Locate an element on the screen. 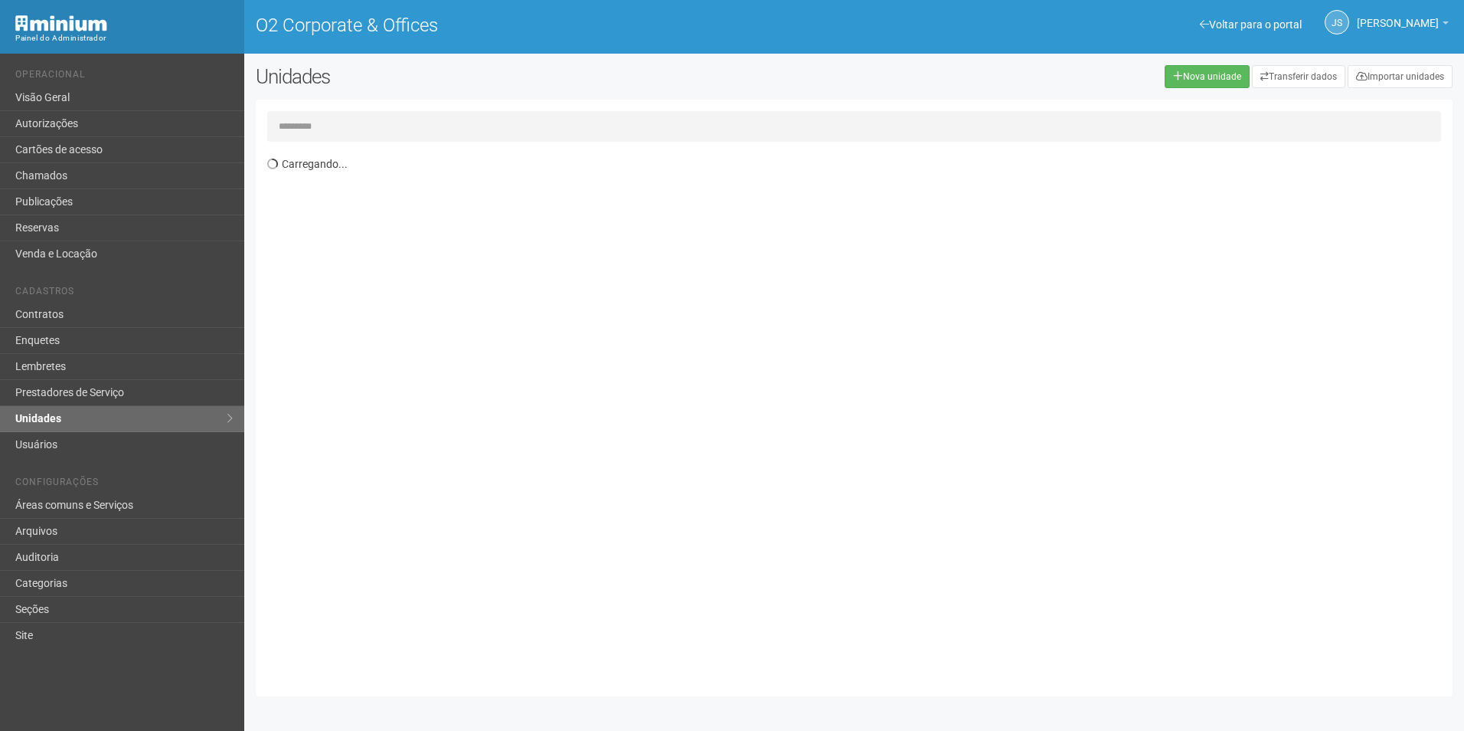  a: JS is located at coordinates (1337, 22).